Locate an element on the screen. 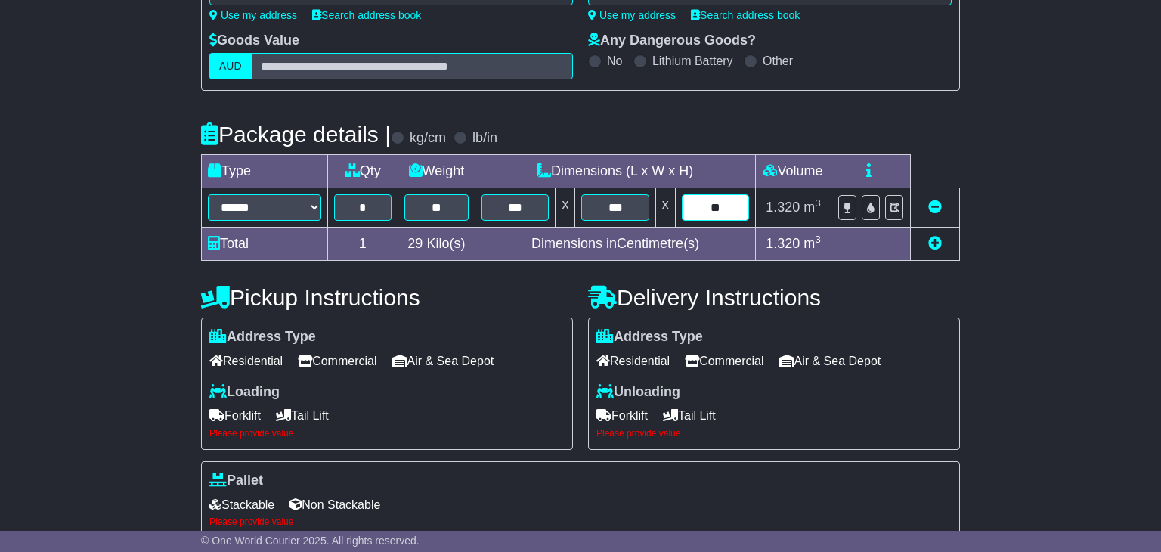 This screenshot has width=1161, height=552. td: Kilo(s) is located at coordinates (436, 244).